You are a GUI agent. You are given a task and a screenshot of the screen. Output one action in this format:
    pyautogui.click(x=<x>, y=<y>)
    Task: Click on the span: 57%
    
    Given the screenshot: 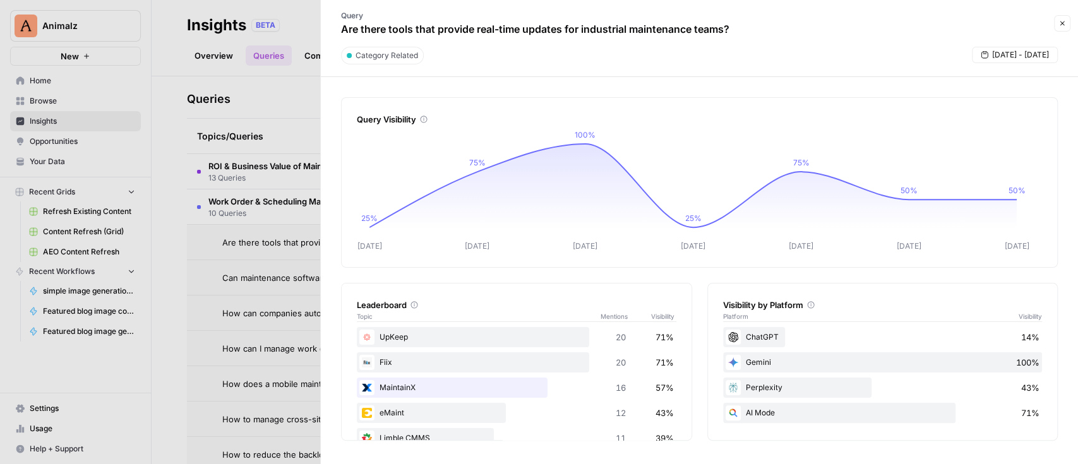 What is the action you would take?
    pyautogui.click(x=664, y=388)
    